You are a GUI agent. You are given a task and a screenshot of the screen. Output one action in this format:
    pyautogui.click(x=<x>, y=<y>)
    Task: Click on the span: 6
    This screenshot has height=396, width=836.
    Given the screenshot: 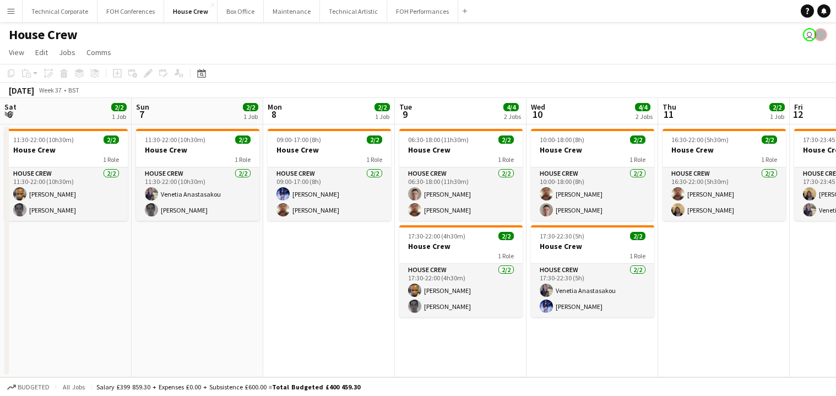 What is the action you would take?
    pyautogui.click(x=9, y=114)
    